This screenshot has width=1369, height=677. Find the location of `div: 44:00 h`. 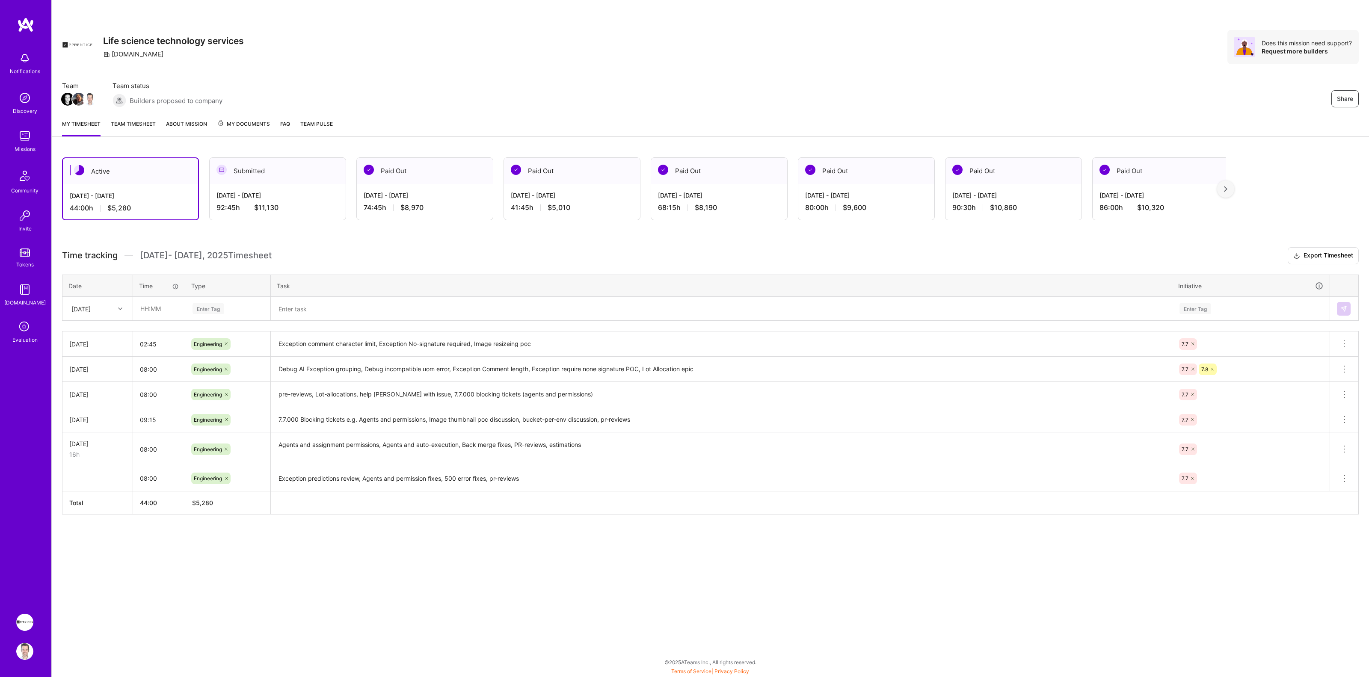

div: 44:00 h is located at coordinates (130, 208).